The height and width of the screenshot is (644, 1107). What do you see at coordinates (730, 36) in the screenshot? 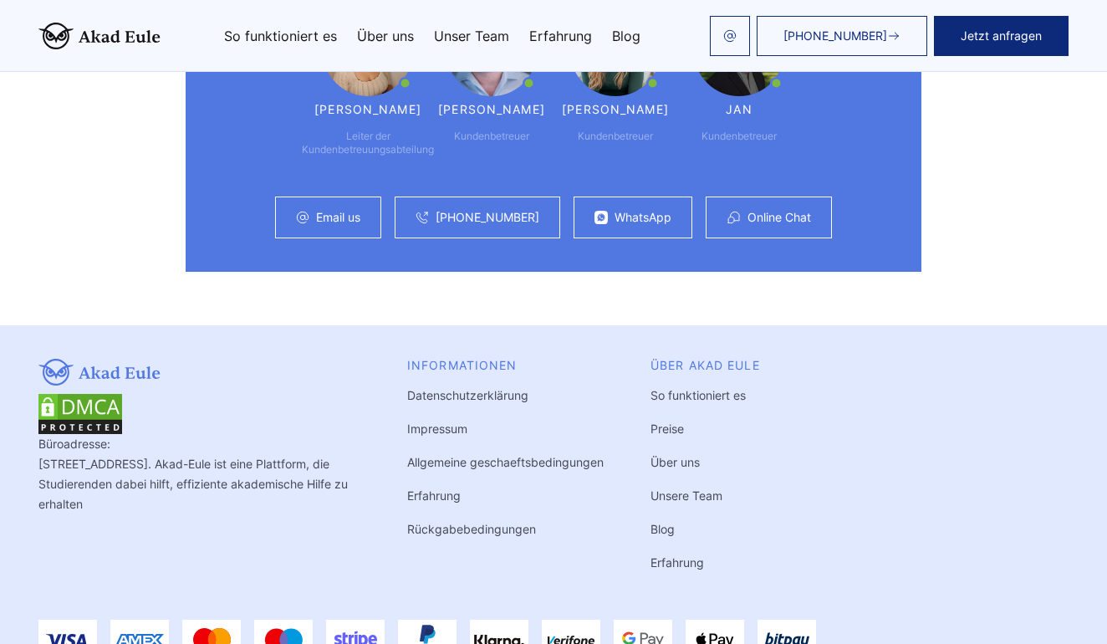
I see `img: email` at bounding box center [730, 36].